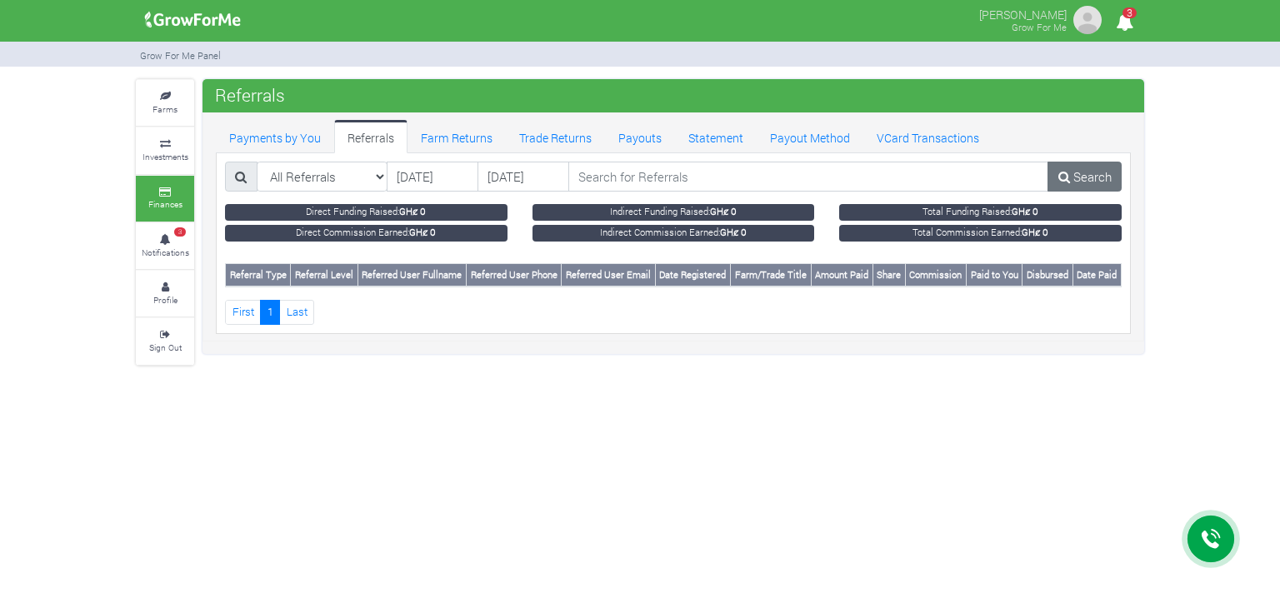 The height and width of the screenshot is (608, 1280). I want to click on small: Total Commission Earned:, so click(980, 233).